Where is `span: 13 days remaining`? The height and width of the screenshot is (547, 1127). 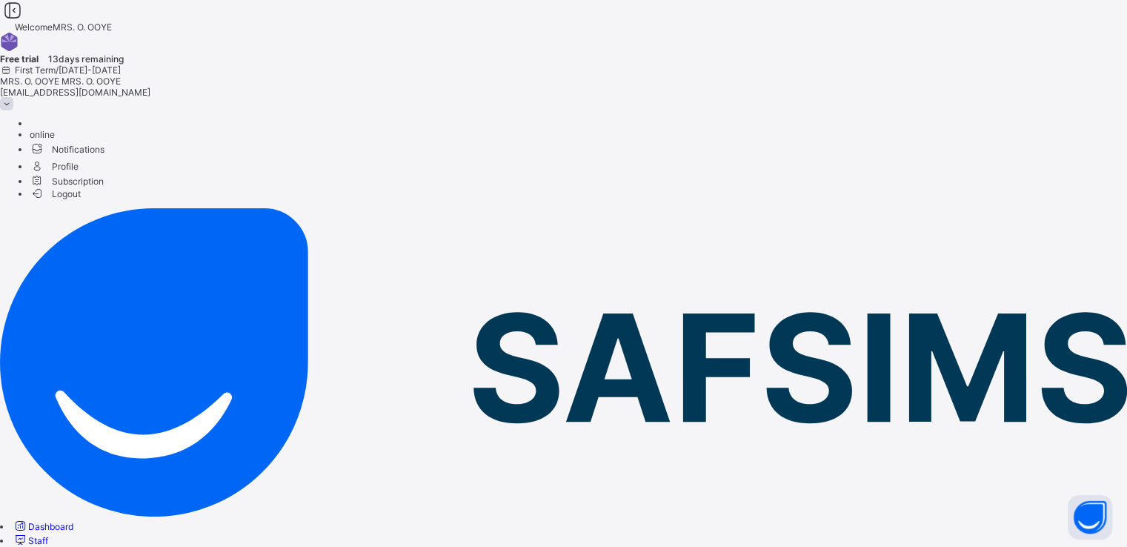
span: 13 days remaining is located at coordinates (86, 59).